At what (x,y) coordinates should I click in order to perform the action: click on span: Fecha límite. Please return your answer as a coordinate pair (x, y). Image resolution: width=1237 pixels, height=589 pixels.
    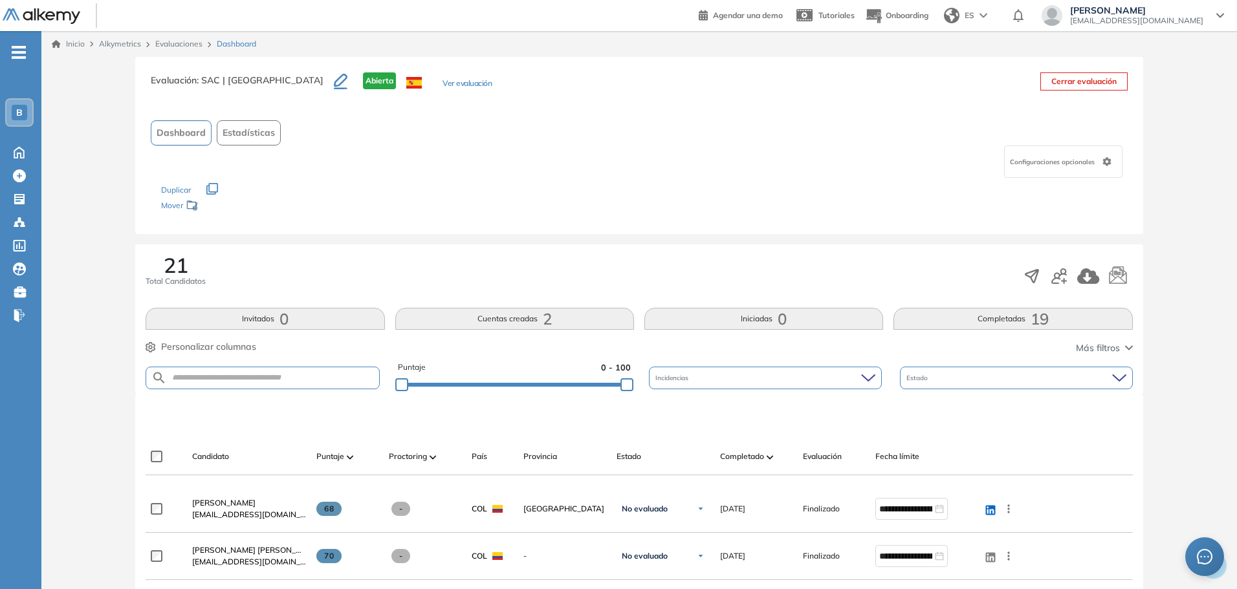
    Looking at the image, I should click on (897, 457).